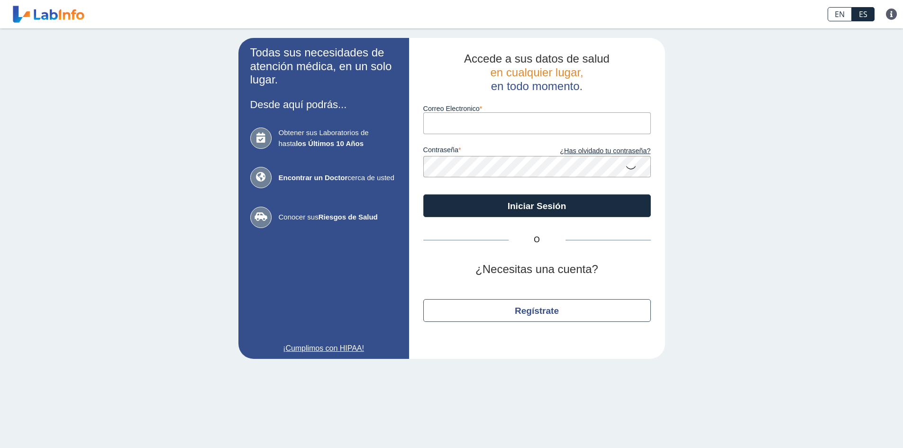 The image size is (903, 448). What do you see at coordinates (537, 86) in the screenshot?
I see `span: en todo momento.` at bounding box center [537, 86].